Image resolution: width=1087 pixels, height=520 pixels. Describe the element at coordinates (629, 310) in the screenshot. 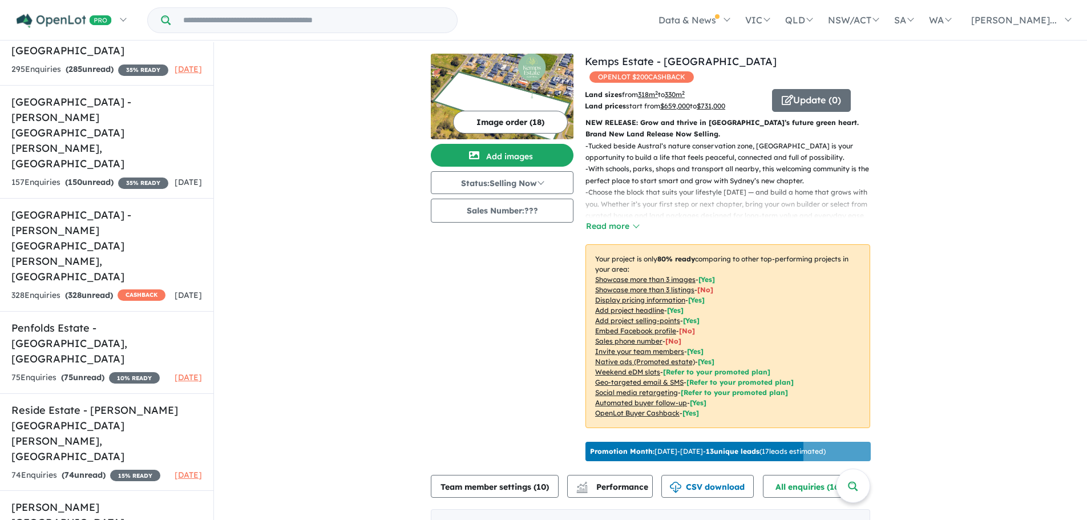

I see `u: Add project headline` at that location.